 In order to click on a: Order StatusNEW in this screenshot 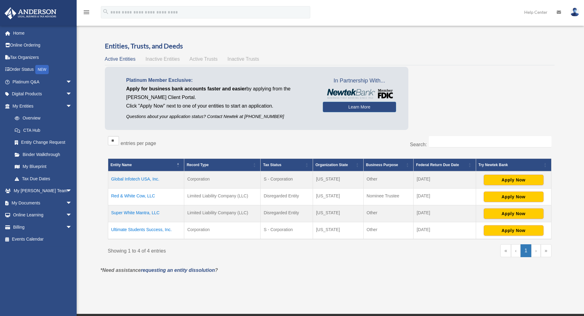, I will do `click(43, 70)`.